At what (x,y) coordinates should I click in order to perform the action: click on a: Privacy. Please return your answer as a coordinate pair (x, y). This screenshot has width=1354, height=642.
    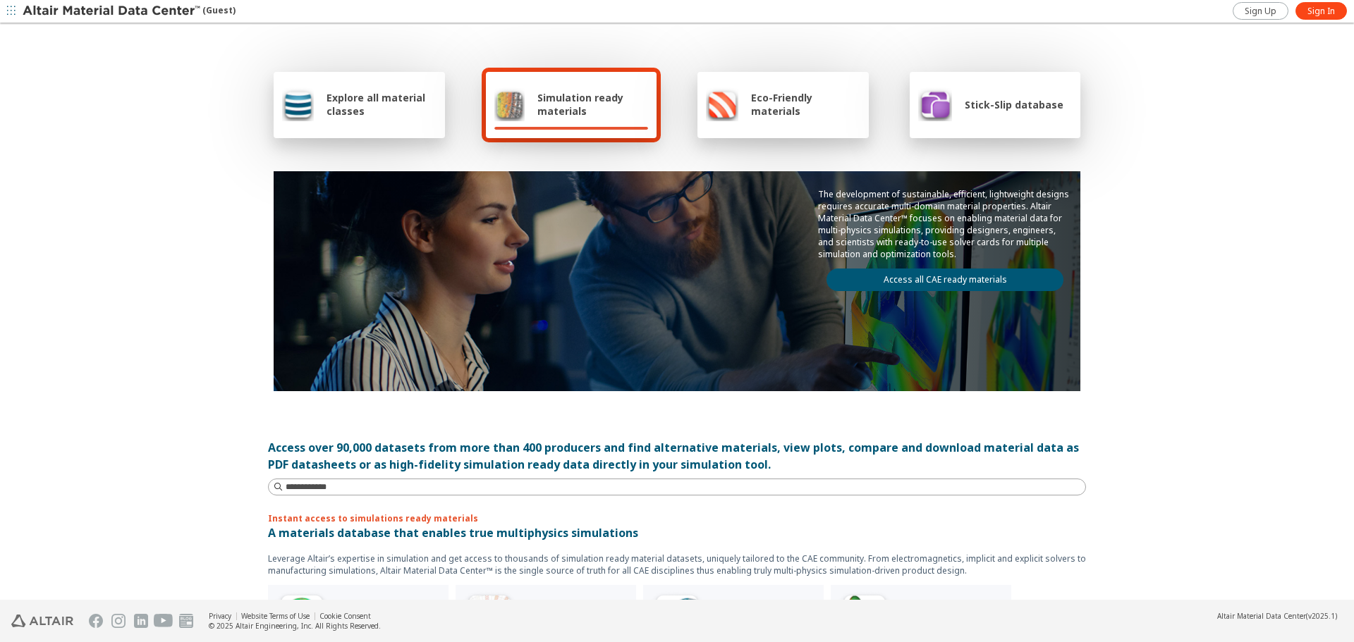
    Looking at the image, I should click on (220, 616).